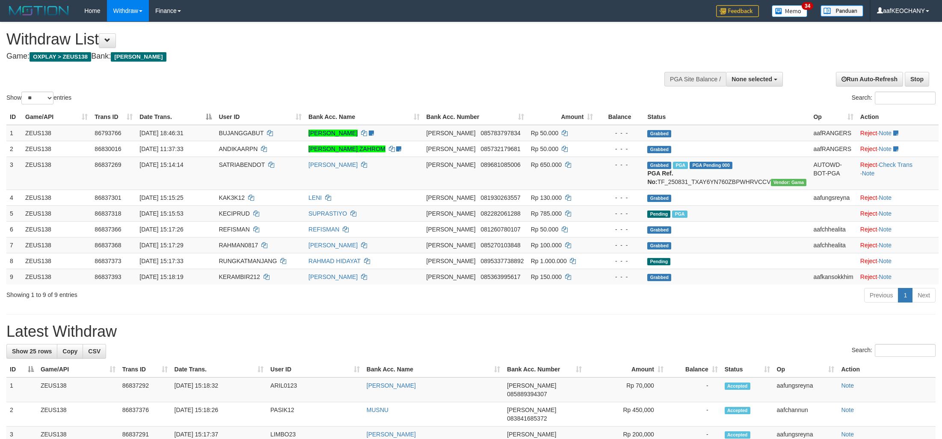  What do you see at coordinates (94, 351) in the screenshot?
I see `a: CSV` at bounding box center [94, 351].